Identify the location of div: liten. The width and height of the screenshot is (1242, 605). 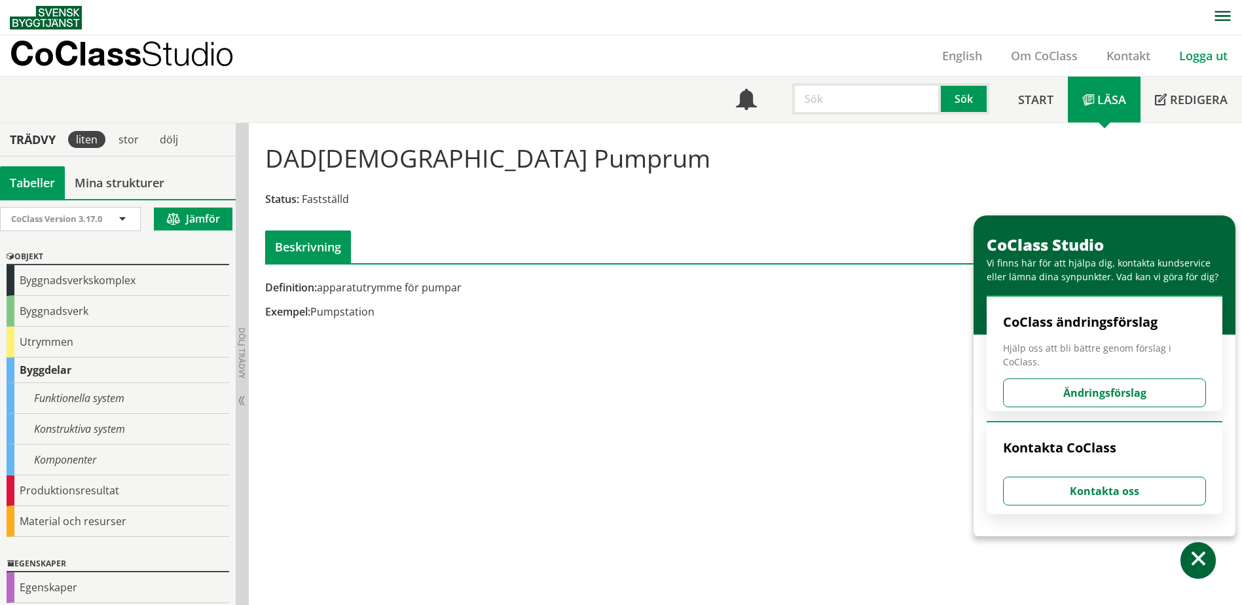
(86, 139).